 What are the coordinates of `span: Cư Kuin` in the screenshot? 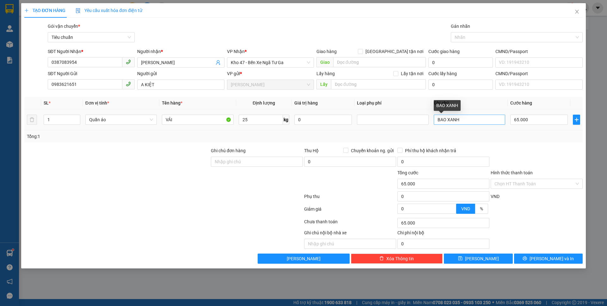 It's located at (270, 85).